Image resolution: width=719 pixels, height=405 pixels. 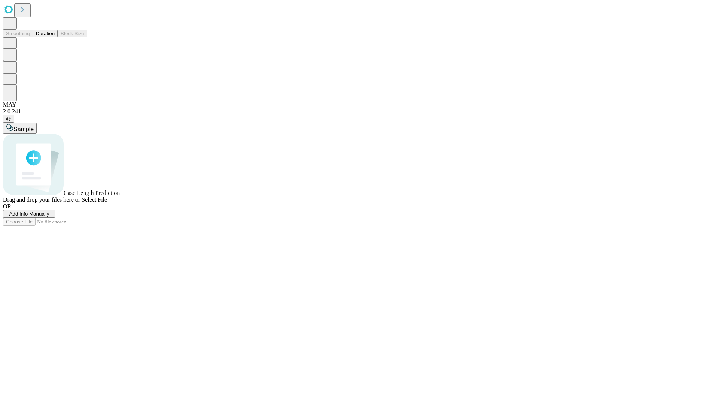 What do you see at coordinates (360, 105) in the screenshot?
I see `div: MAY` at bounding box center [360, 105].